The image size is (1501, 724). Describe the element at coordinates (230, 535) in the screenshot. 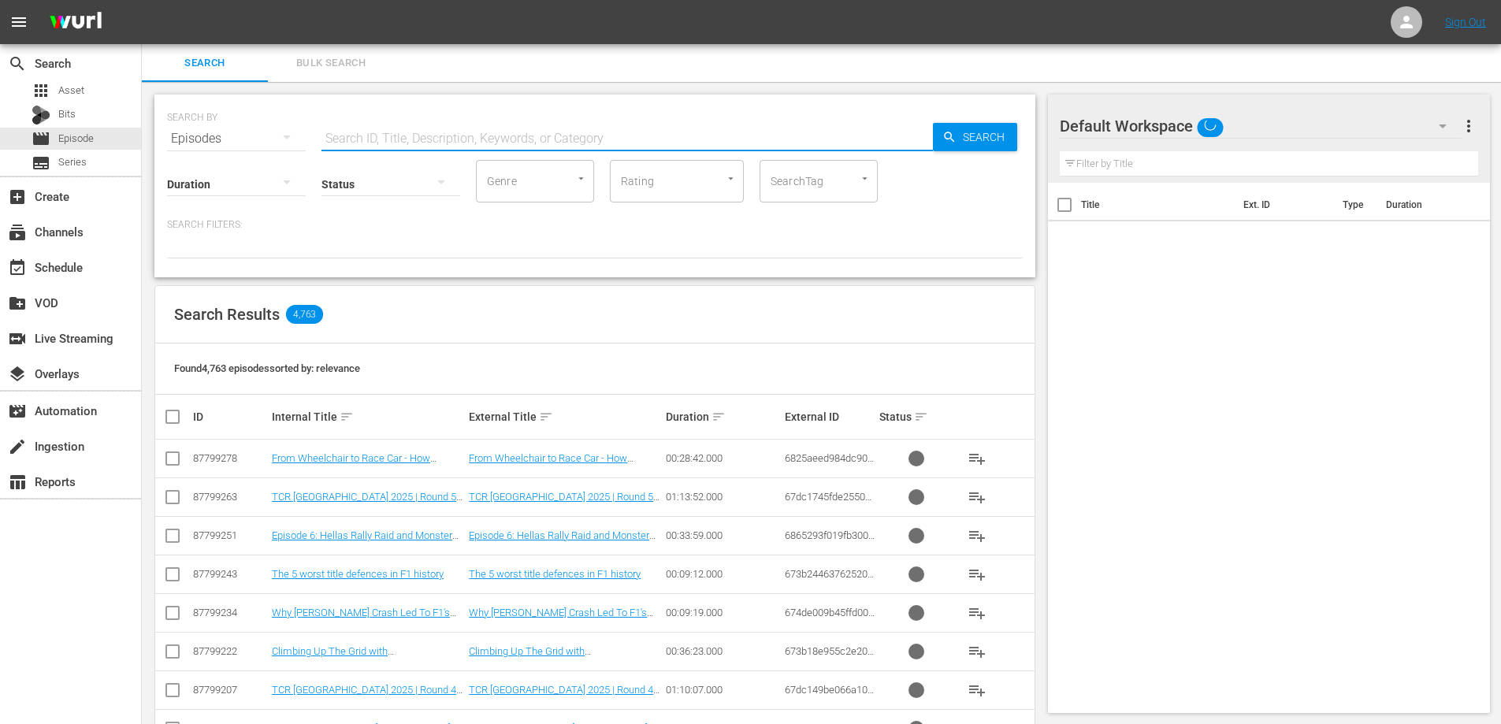

I see `div: 87799251` at that location.